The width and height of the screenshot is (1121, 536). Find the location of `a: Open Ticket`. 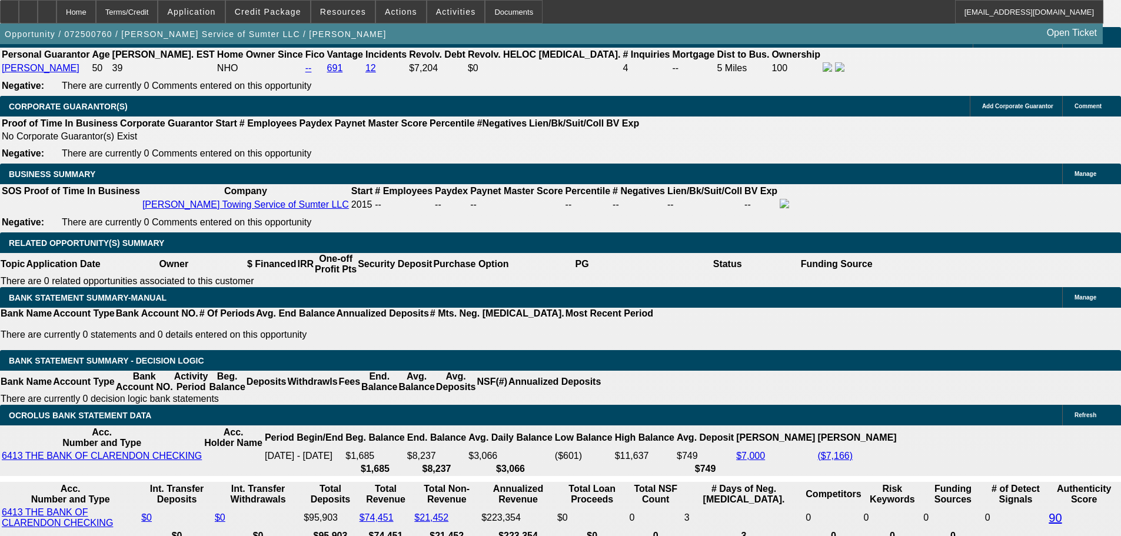

a: Open Ticket is located at coordinates (1071, 33).